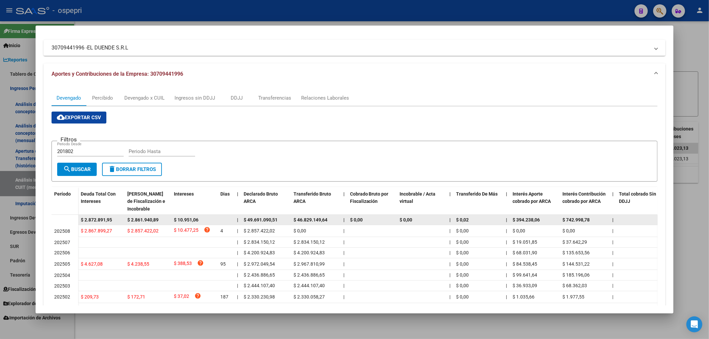 Image resolution: width=709 pixels, height=339 pixels. I want to click on span: $ 2.039,83, so click(524, 309).